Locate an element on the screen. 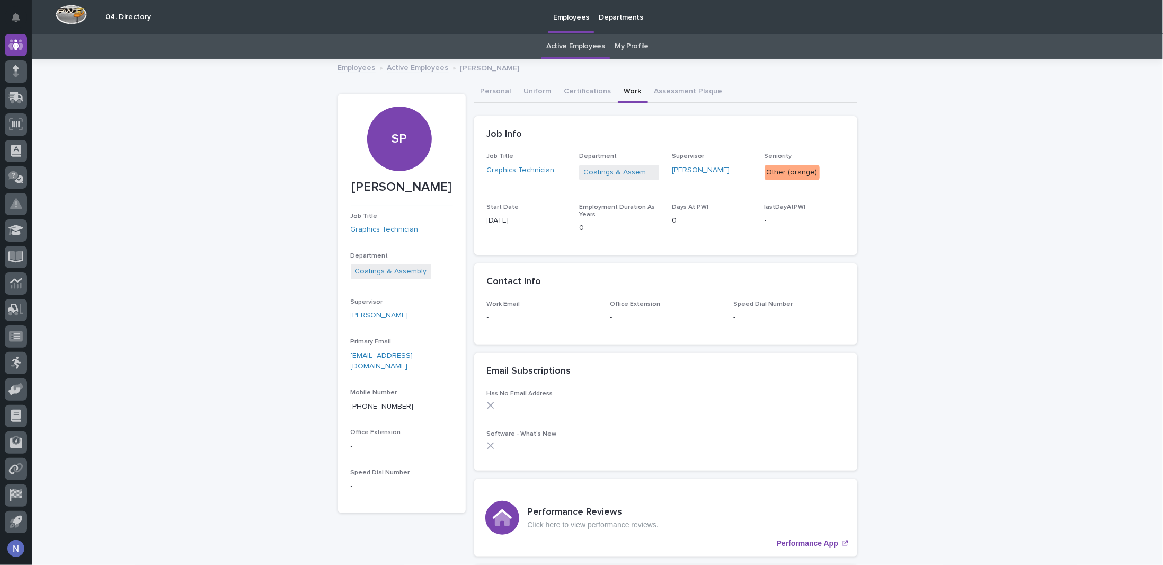 Image resolution: width=1163 pixels, height=565 pixels. span: Employment Duration As Years is located at coordinates (617, 211).